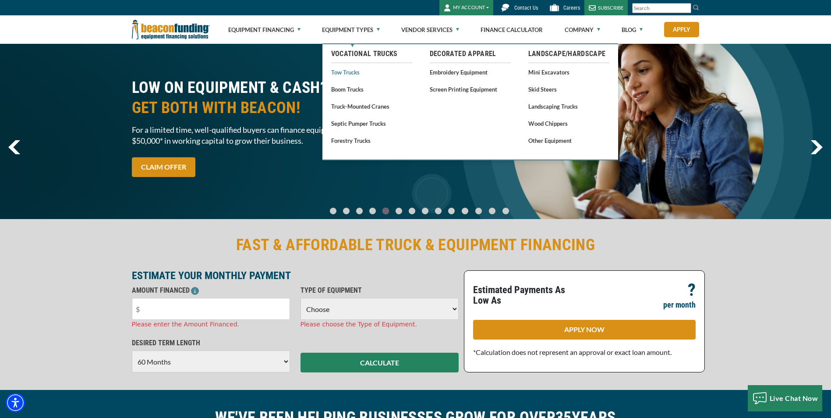  I want to click on img: Right Navigator, so click(817, 147).